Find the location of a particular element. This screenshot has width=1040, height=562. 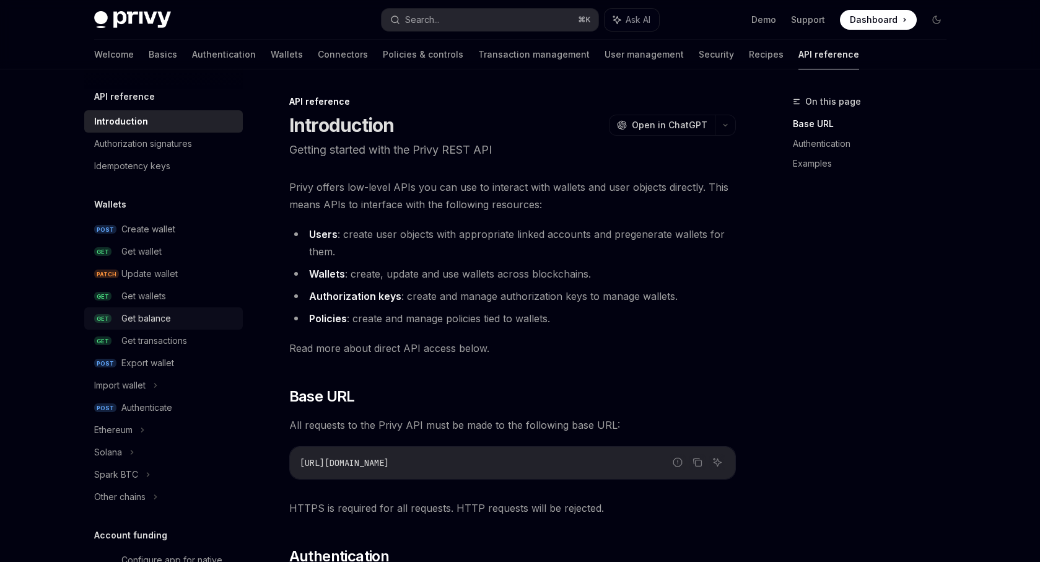

a: Idempotency keys is located at coordinates (164, 166).